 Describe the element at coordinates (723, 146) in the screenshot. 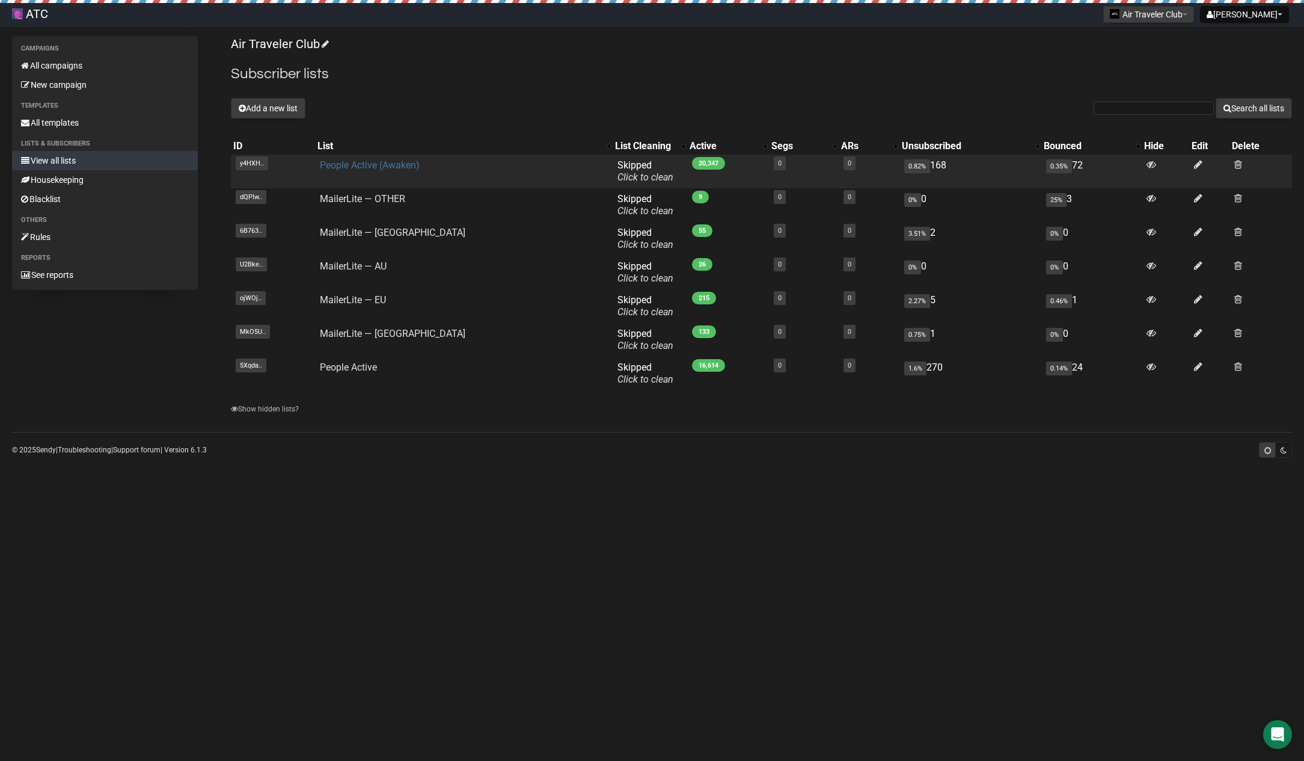

I see `div: Active` at that location.